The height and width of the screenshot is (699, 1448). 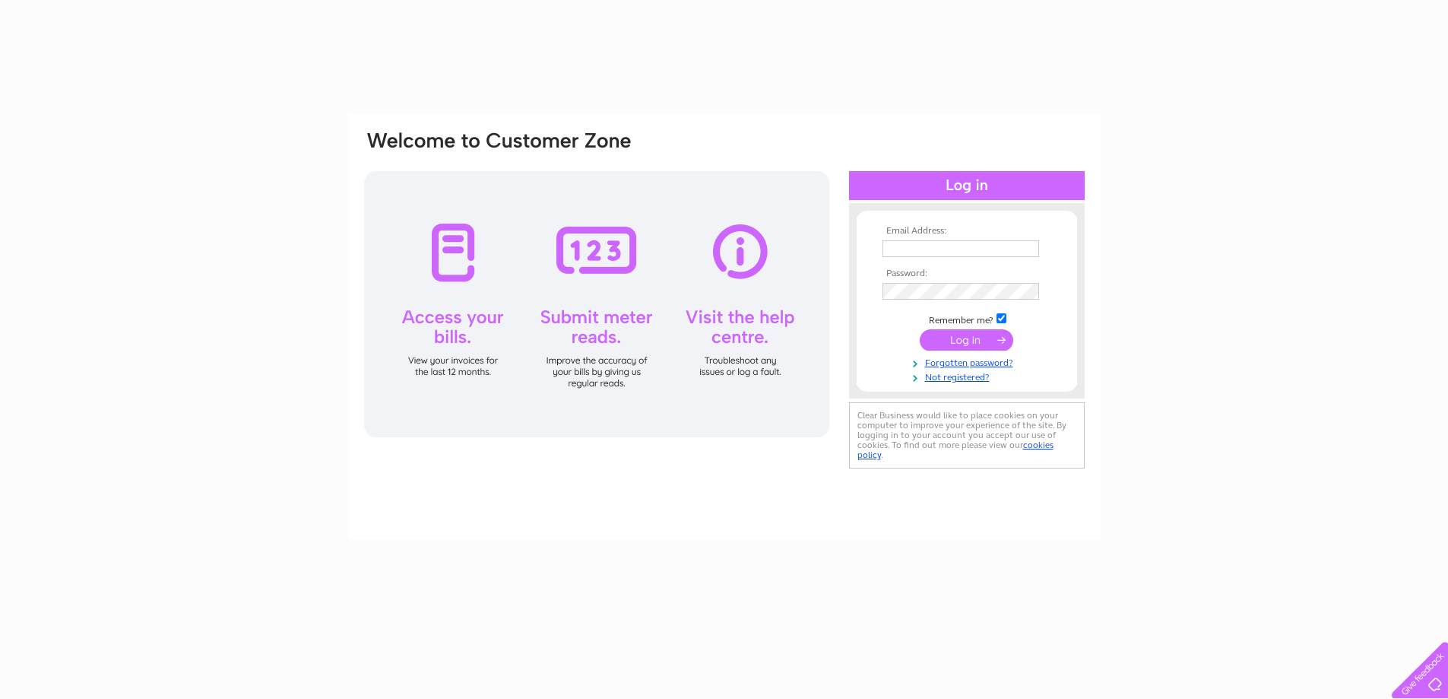 I want to click on input: Submit, so click(x=966, y=340).